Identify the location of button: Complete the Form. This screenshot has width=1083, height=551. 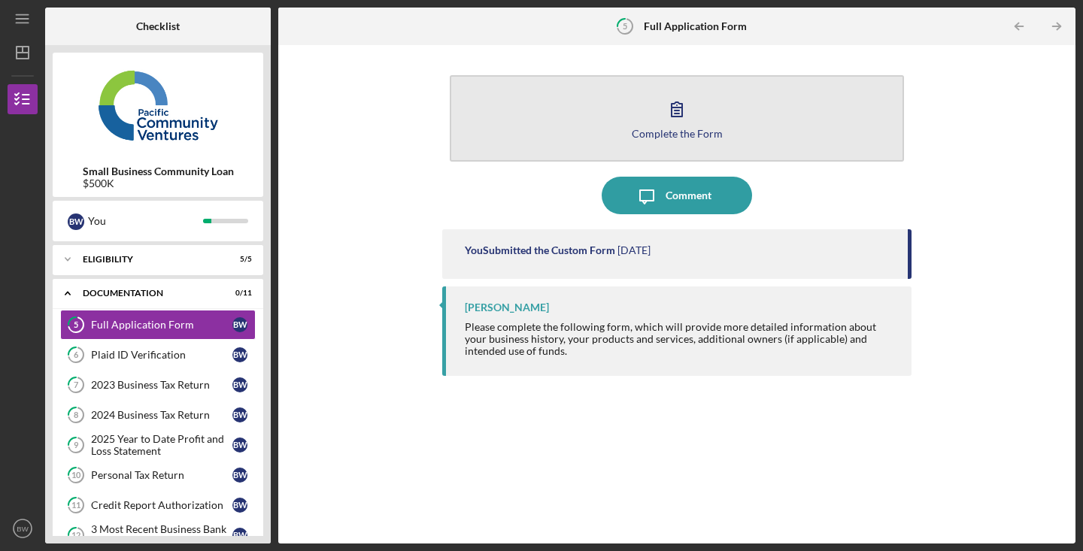
(677, 118).